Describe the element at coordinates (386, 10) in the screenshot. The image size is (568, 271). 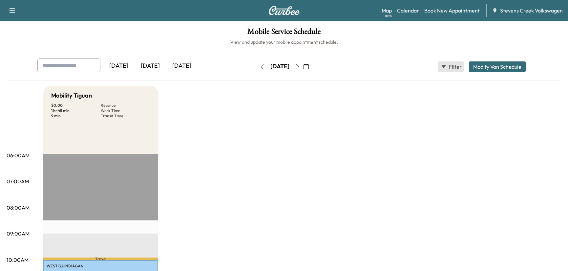
I see `a: MapBeta` at that location.